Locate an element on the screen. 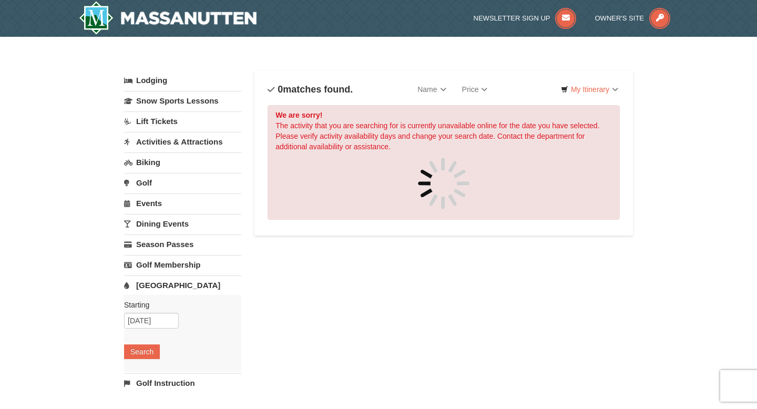 This screenshot has height=409, width=757. a: Events is located at coordinates (182, 203).